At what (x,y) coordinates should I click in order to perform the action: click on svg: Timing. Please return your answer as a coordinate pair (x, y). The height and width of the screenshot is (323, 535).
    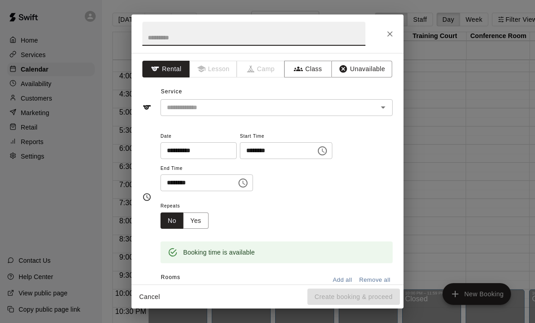
    Looking at the image, I should click on (147, 197).